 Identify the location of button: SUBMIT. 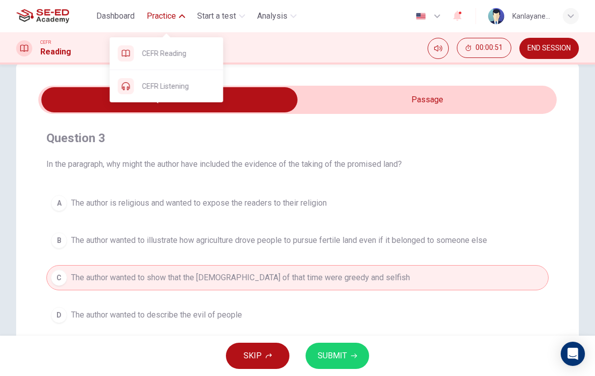
(337, 356).